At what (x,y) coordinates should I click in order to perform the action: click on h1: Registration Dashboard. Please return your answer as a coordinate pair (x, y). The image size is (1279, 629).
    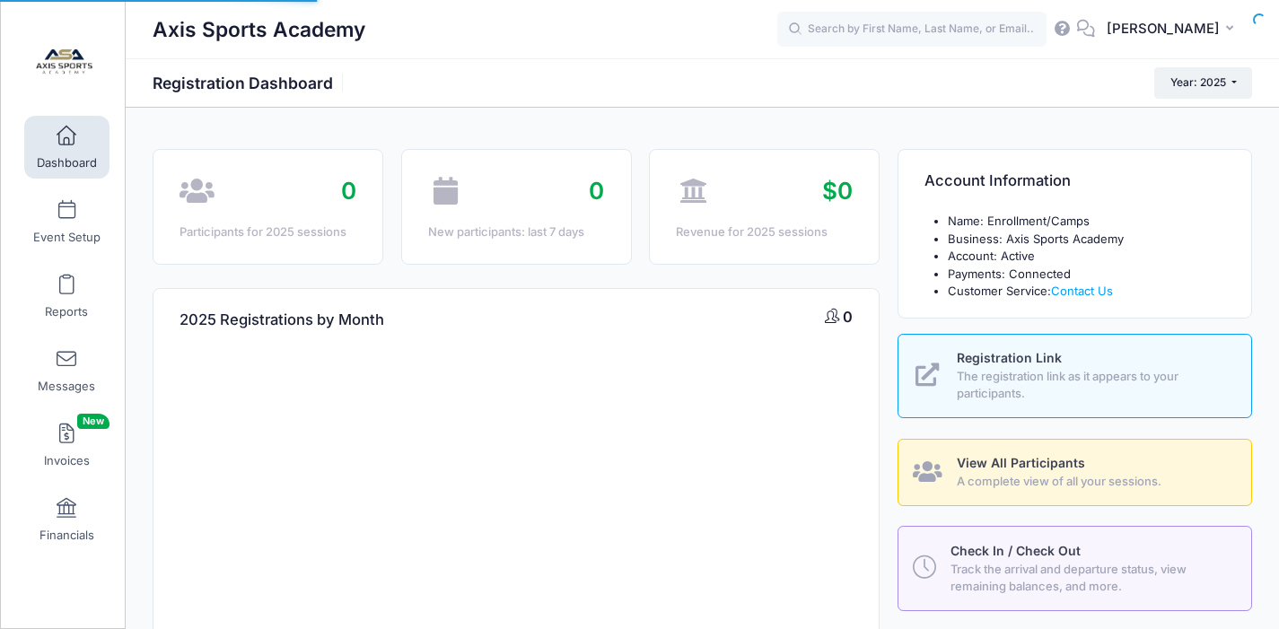
    Looking at the image, I should click on (250, 83).